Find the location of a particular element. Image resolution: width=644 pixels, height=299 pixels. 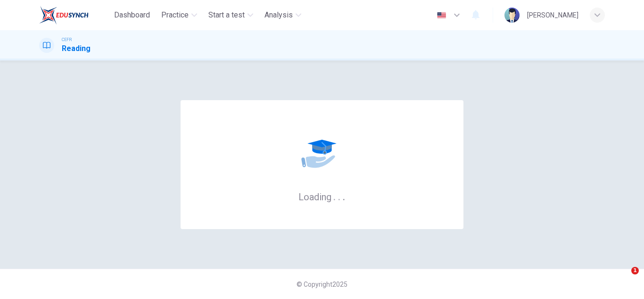

span: 1 is located at coordinates (635, 270).